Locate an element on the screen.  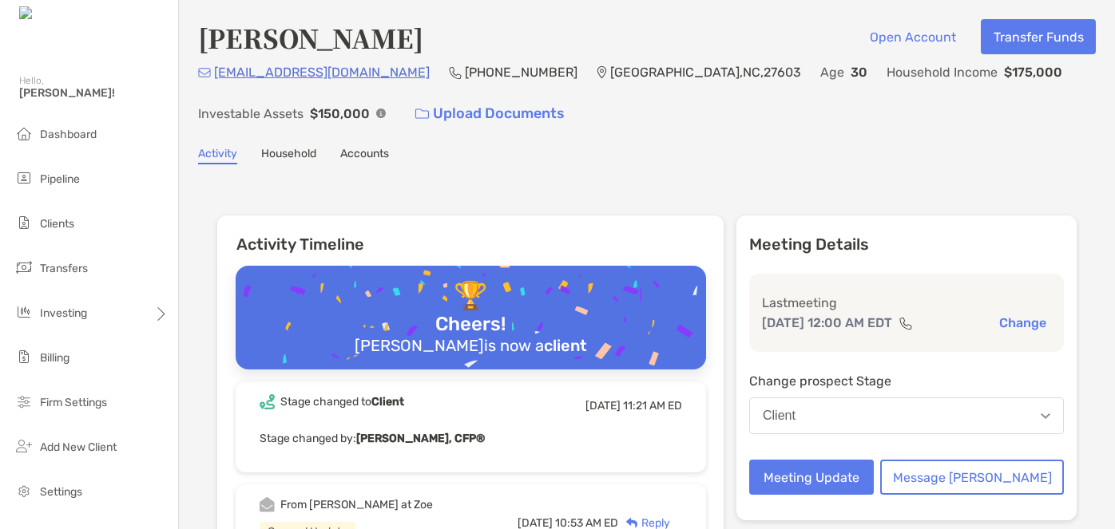
span: Dashboard is located at coordinates (68, 134).